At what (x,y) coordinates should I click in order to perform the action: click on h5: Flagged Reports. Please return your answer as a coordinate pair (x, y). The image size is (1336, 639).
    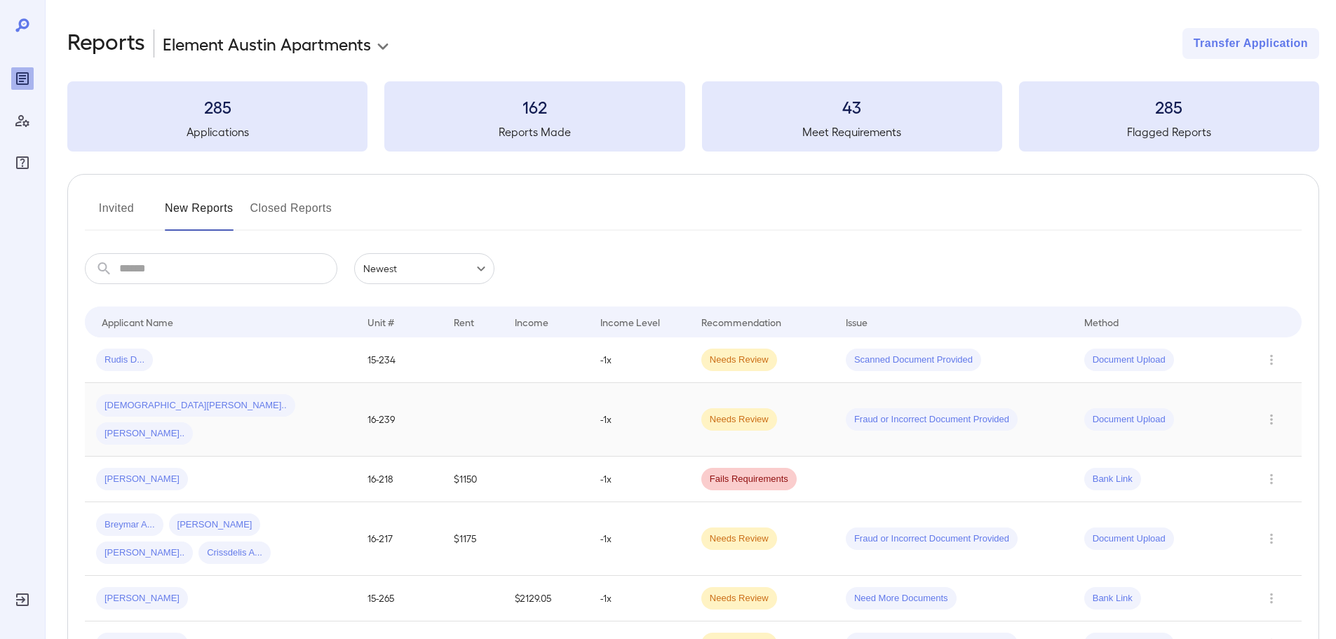
    Looking at the image, I should click on (1169, 132).